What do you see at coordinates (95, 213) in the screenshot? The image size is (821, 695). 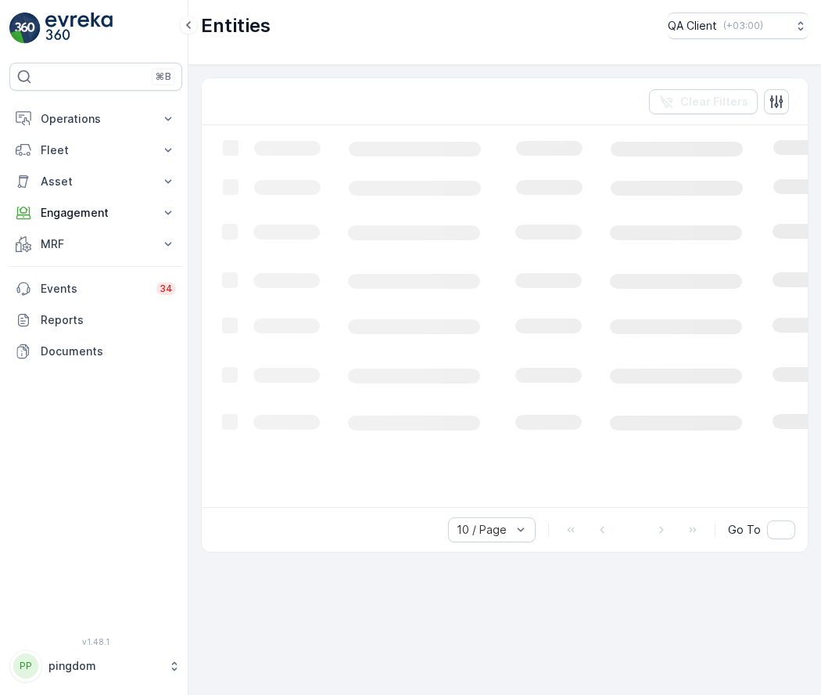 I see `button: Engagement` at bounding box center [95, 213].